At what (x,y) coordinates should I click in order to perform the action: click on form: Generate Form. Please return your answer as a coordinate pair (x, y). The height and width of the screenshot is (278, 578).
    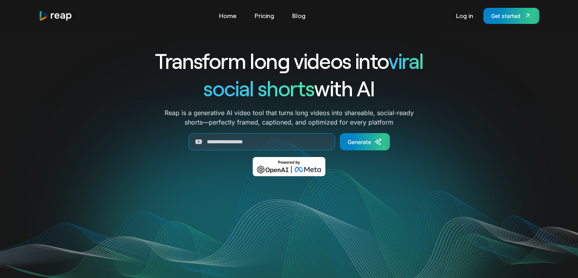
    Looking at the image, I should click on (289, 142).